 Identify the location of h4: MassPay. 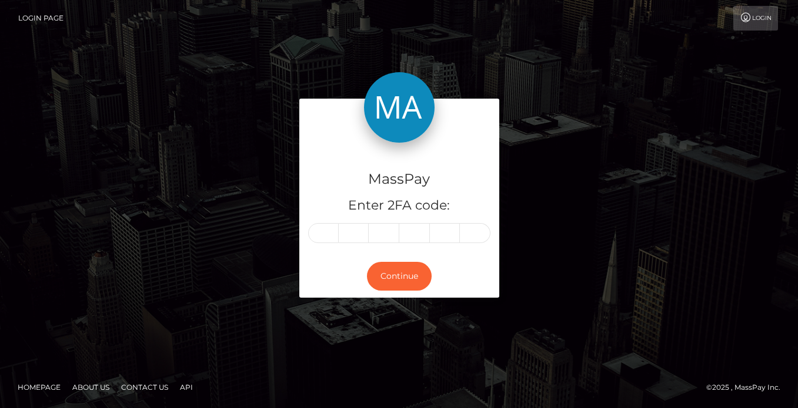
(399, 179).